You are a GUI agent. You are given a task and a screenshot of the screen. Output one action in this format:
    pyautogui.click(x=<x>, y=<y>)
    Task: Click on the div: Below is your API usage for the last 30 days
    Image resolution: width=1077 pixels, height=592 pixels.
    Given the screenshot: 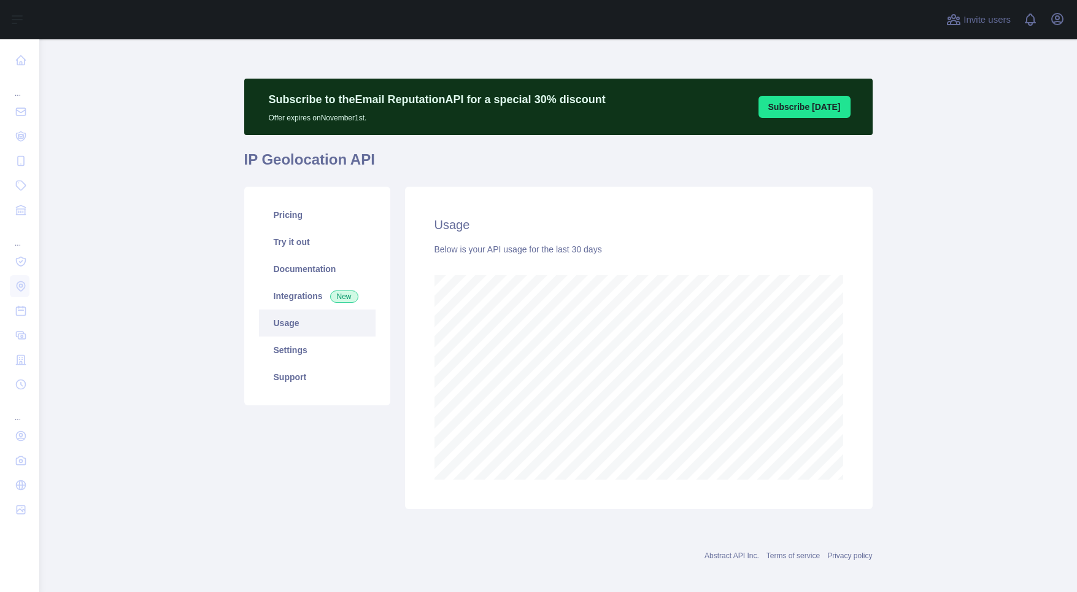 What is the action you would take?
    pyautogui.click(x=639, y=249)
    